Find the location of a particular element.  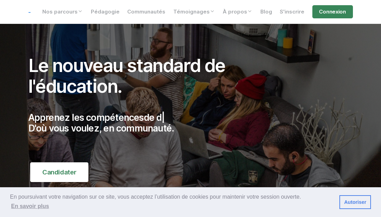

a: Blog is located at coordinates (266, 12).